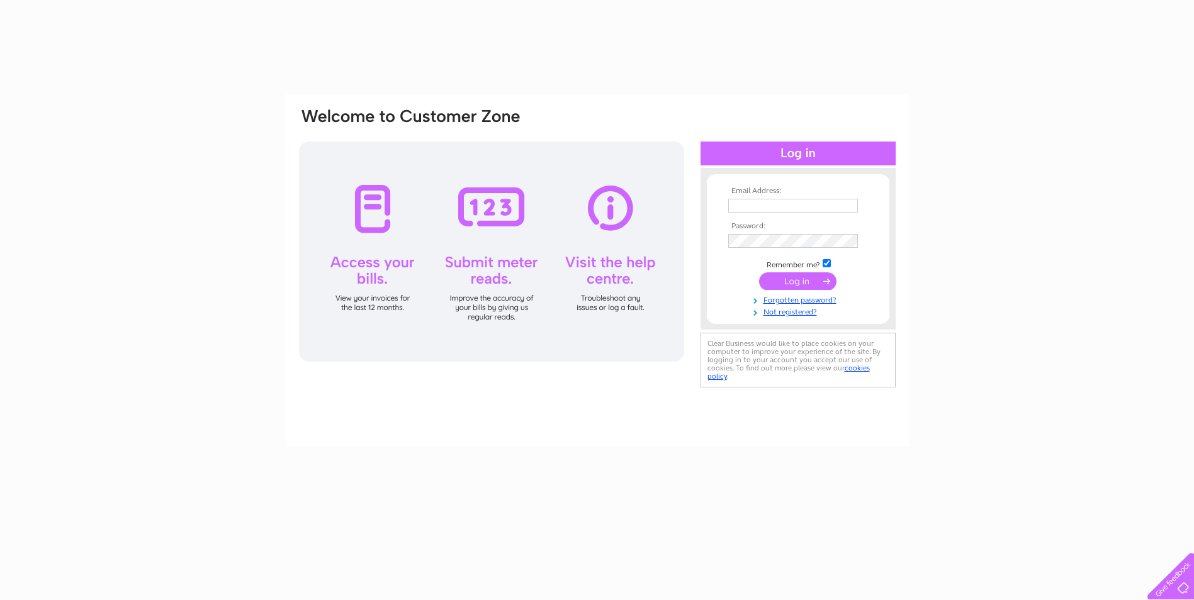 This screenshot has height=600, width=1194. I want to click on div: Clear Business would like to place cookies on your computer to improve your experience of the sit..., so click(798, 360).